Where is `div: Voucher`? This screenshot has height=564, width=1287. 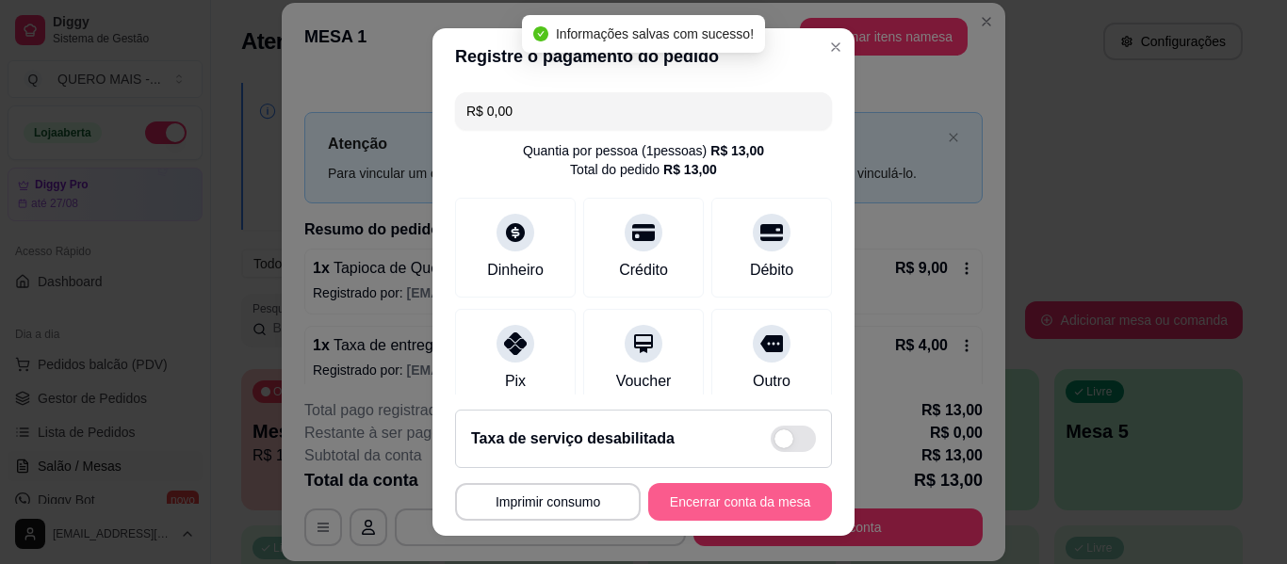 div: Voucher is located at coordinates (644, 382).